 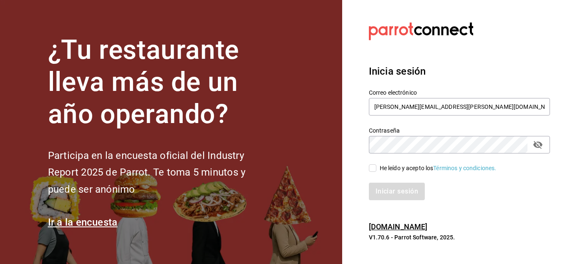 What do you see at coordinates (460, 71) in the screenshot?
I see `h3: Inicia sesión` at bounding box center [460, 71].